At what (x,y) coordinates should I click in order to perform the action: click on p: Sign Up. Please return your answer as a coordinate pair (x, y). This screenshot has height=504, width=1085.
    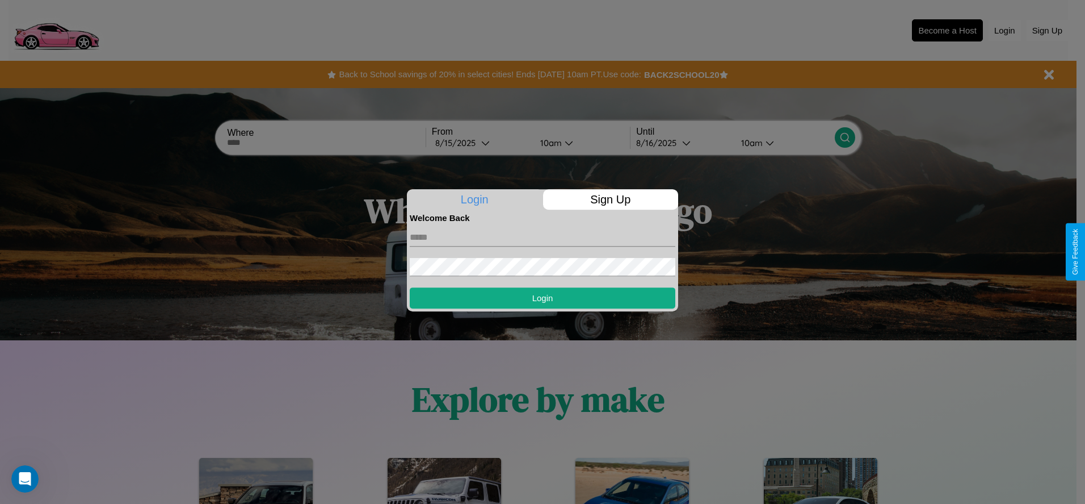
    Looking at the image, I should click on (611, 199).